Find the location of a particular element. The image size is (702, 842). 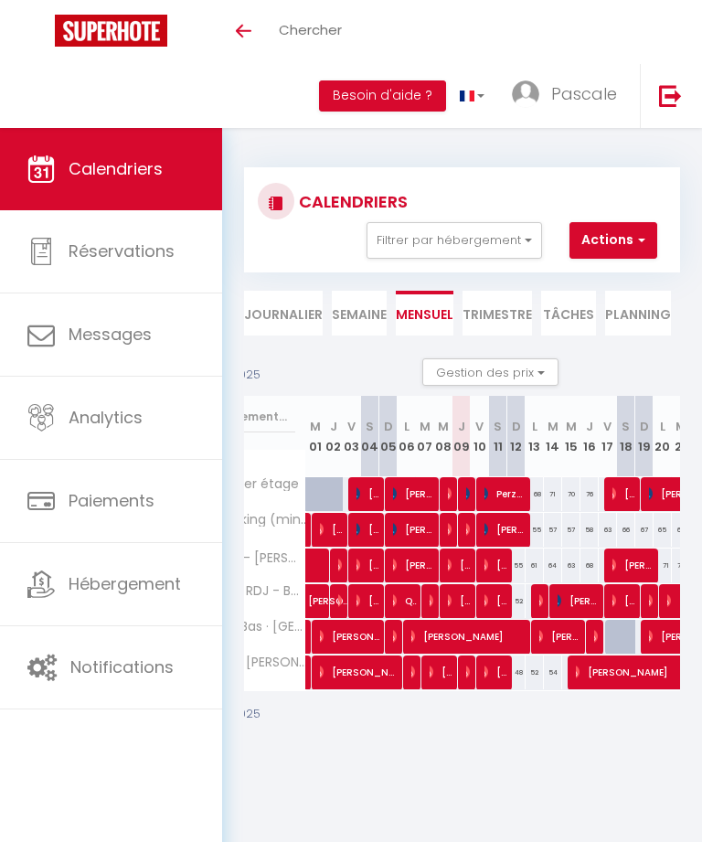

th: 06 is located at coordinates (407, 436).